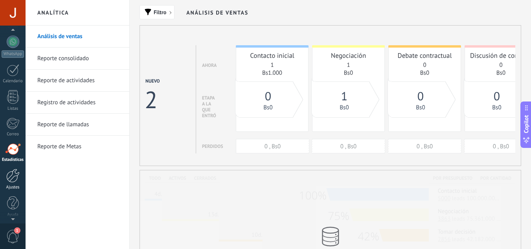 This screenshot has height=249, width=531. Describe the element at coordinates (79, 81) in the screenshot. I see `a: Reporte de actividades` at that location.